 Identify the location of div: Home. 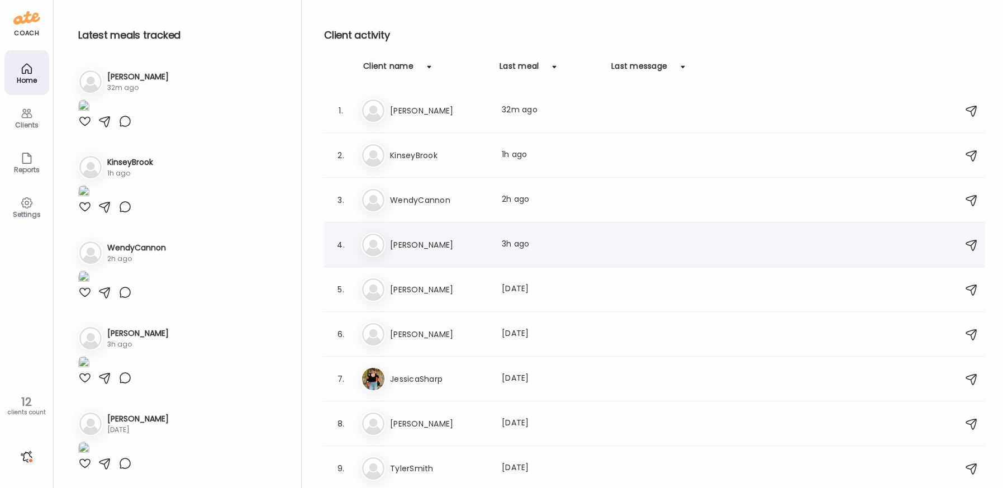
(27, 80).